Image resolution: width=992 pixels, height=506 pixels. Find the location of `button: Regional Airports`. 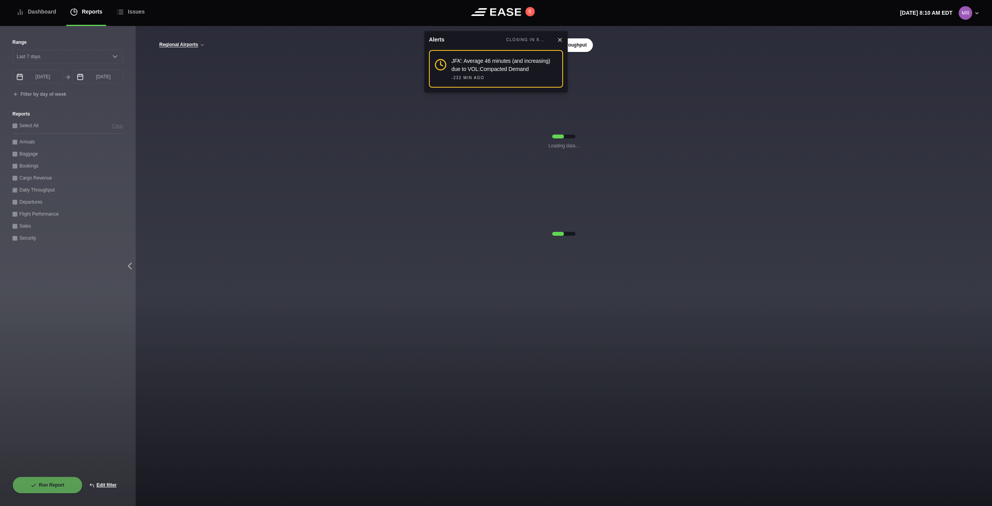

button: Regional Airports is located at coordinates (182, 45).